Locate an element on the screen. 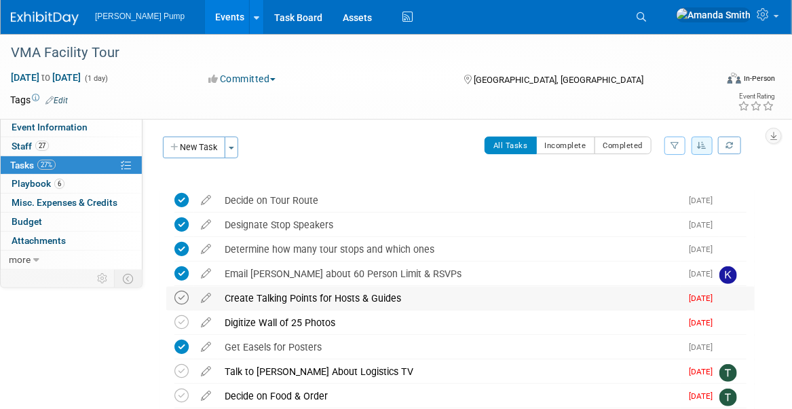 Image resolution: width=792 pixels, height=409 pixels. div: Decide on Food & Order is located at coordinates (449, 396).